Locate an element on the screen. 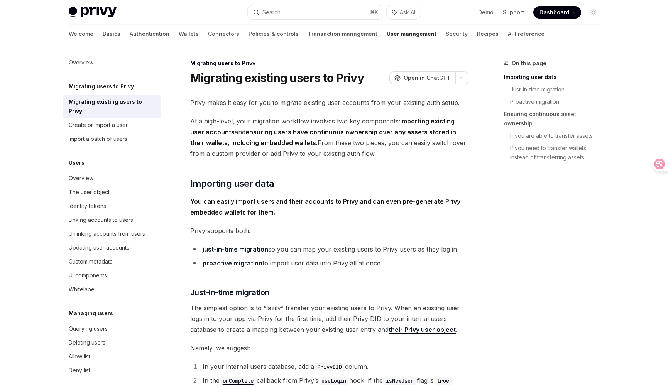 The height and width of the screenshot is (387, 668). a: Import a batch of users is located at coordinates (112, 139).